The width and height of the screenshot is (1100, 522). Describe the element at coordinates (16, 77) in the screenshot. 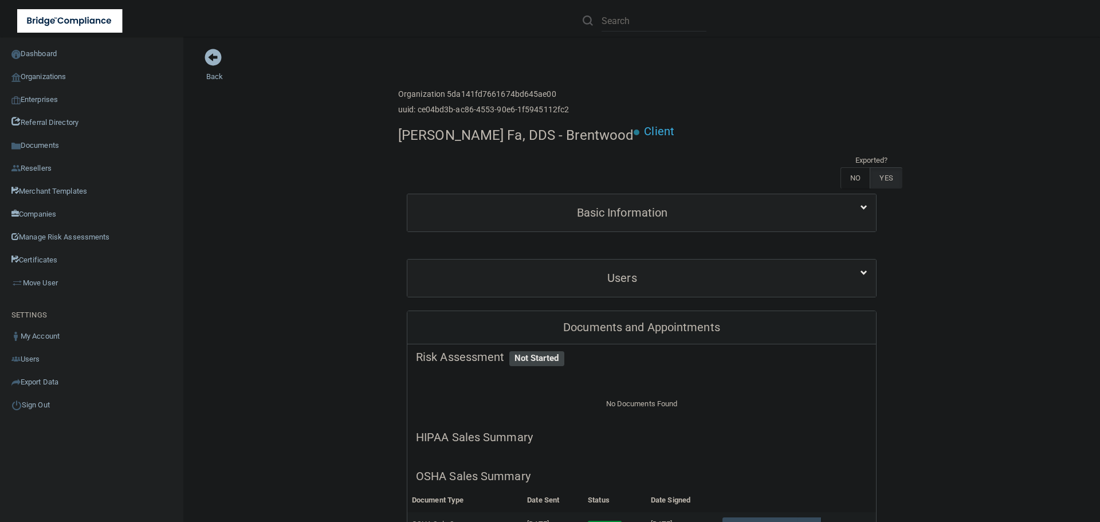

I see `img: organization-icon.f8decf85.png` at that location.